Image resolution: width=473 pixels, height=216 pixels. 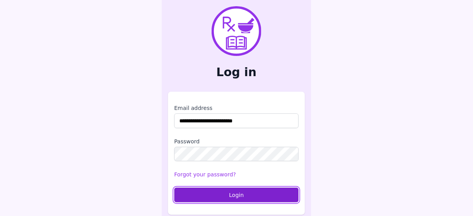 I want to click on label: Email address, so click(x=236, y=108).